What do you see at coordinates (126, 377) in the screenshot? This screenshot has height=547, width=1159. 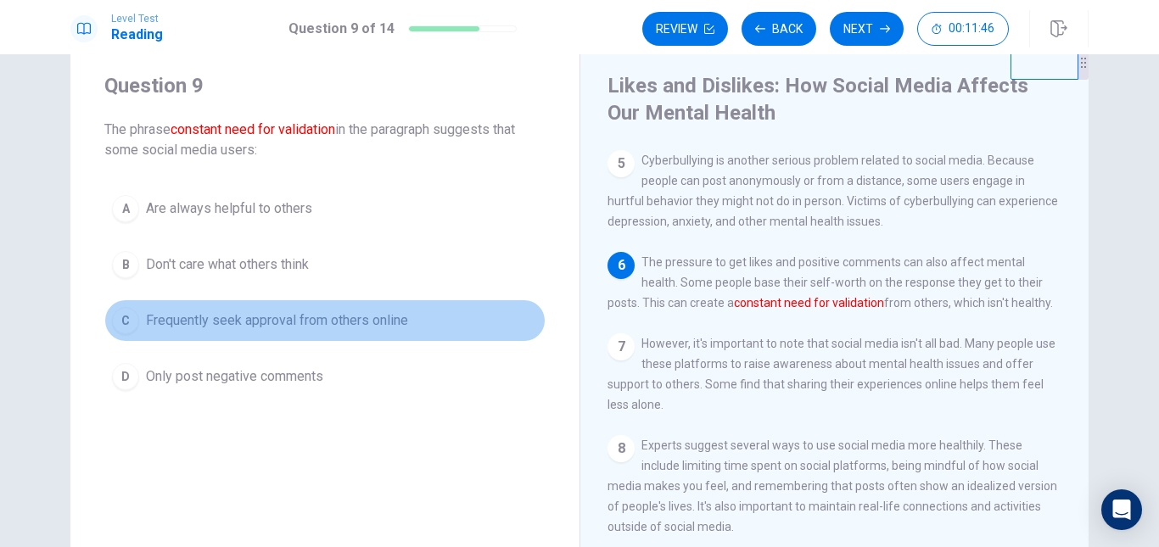 I see `div: D` at bounding box center [126, 377].